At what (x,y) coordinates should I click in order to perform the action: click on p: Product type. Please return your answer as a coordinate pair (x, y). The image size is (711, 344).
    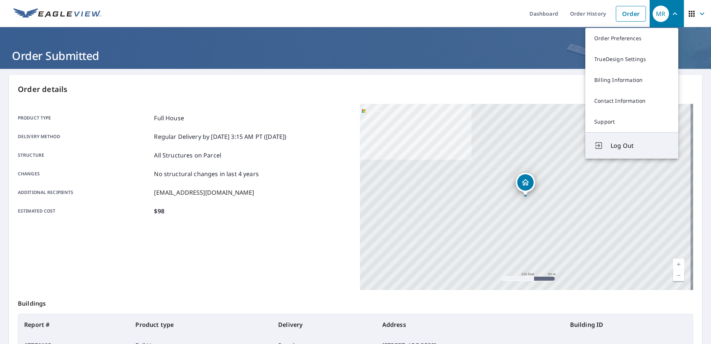
    Looking at the image, I should click on (84, 118).